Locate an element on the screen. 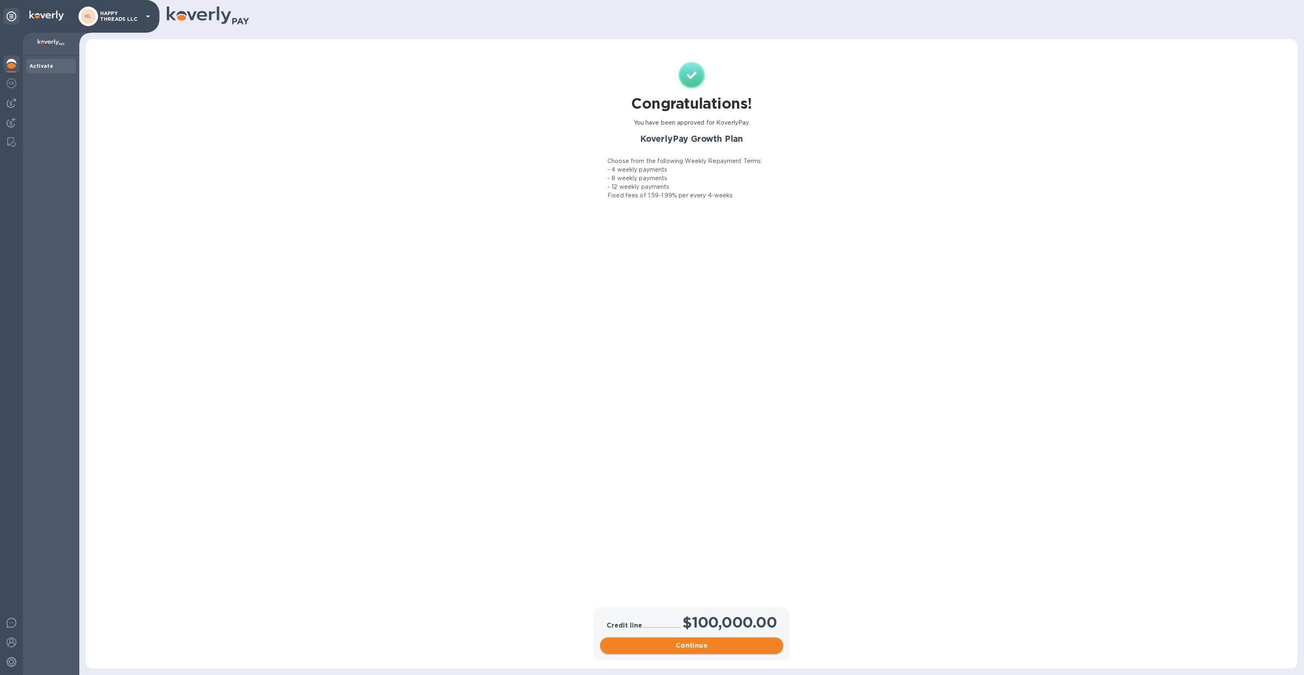  b: HL is located at coordinates (88, 16).